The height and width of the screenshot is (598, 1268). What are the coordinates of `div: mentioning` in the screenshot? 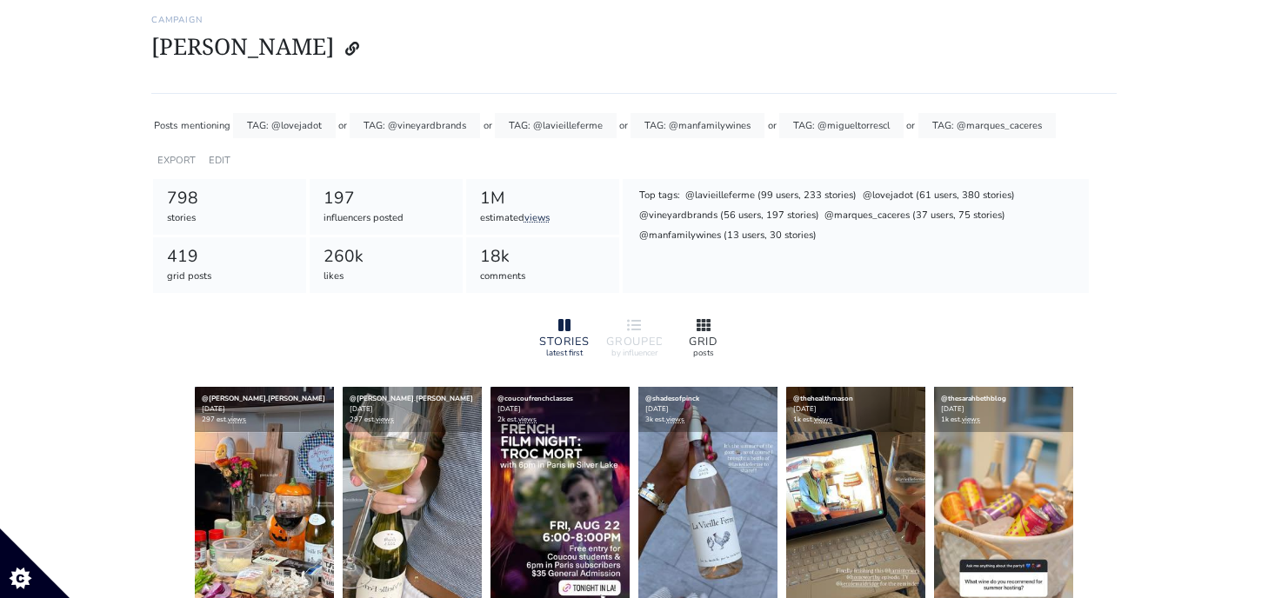 It's located at (205, 125).